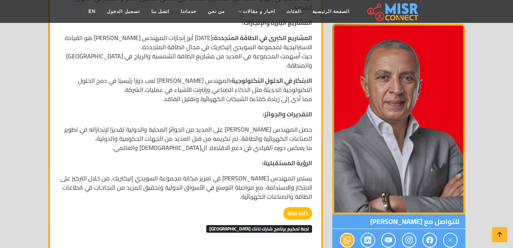 Image resolution: width=513 pixels, height=248 pixels. Describe the element at coordinates (294, 11) in the screenshot. I see `a: الفئات` at that location.